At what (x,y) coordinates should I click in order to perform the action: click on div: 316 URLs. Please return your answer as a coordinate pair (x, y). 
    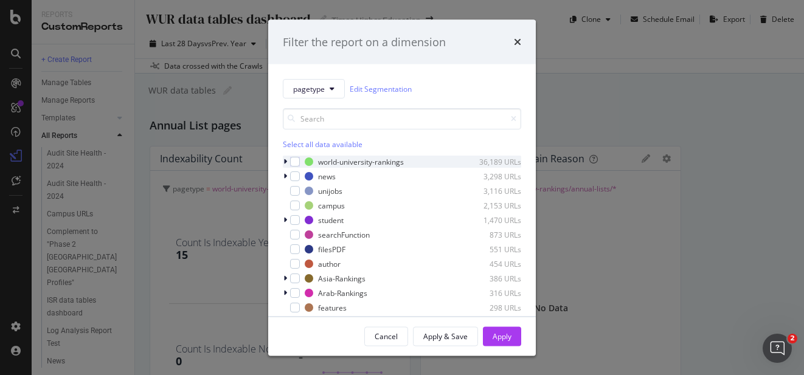
    Looking at the image, I should click on (491, 292).